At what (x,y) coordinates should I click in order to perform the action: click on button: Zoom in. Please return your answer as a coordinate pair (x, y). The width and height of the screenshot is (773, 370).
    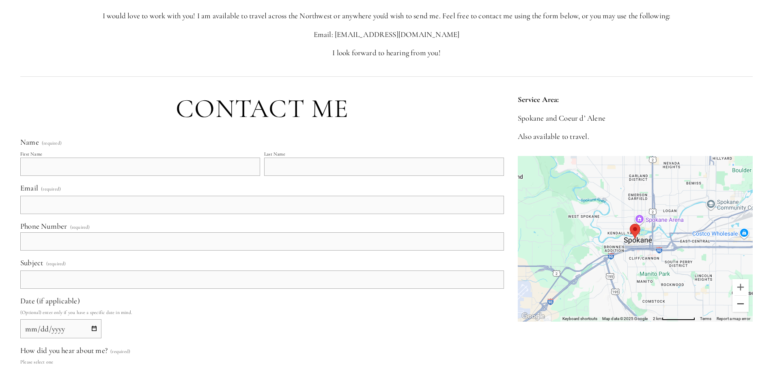
    Looking at the image, I should click on (740, 287).